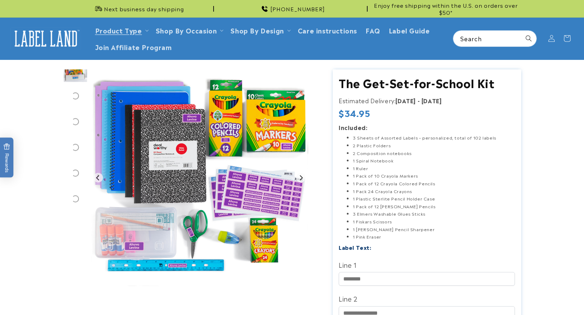 Image resolution: width=584 pixels, height=315 pixels. I want to click on li: 1 Pink Eraser, so click(434, 237).